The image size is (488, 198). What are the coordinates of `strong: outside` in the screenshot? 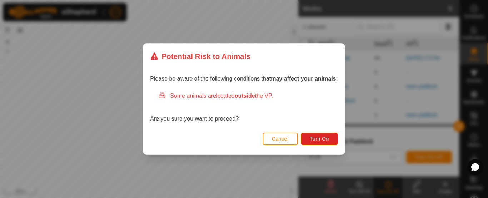 It's located at (245, 96).